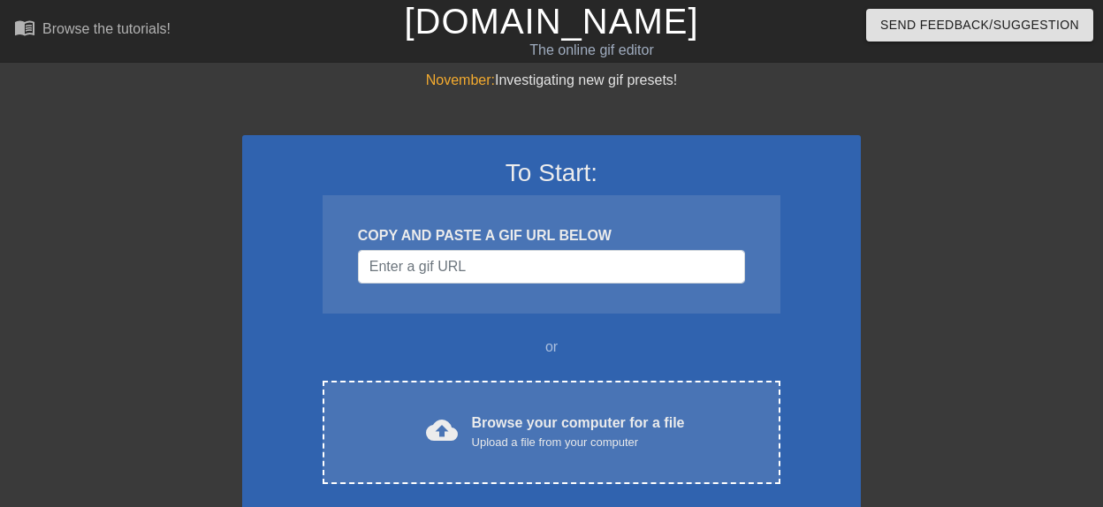 This screenshot has height=507, width=1103. What do you see at coordinates (25, 27) in the screenshot?
I see `span: menu_book` at bounding box center [25, 27].